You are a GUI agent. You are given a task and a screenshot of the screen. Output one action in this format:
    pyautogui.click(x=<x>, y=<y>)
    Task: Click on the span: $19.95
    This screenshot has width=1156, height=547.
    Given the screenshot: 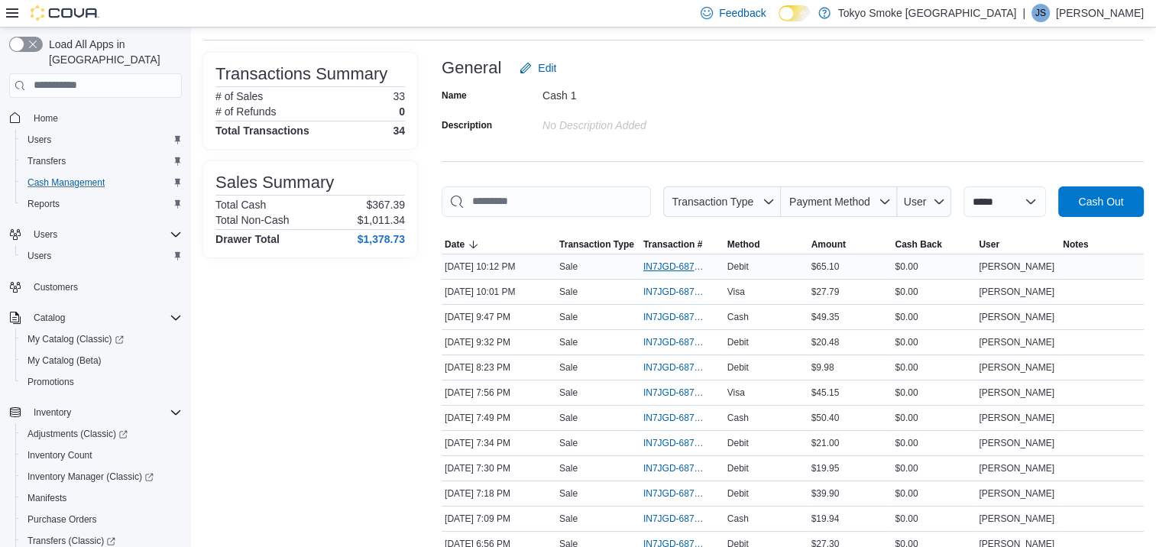 What is the action you would take?
    pyautogui.click(x=825, y=469)
    